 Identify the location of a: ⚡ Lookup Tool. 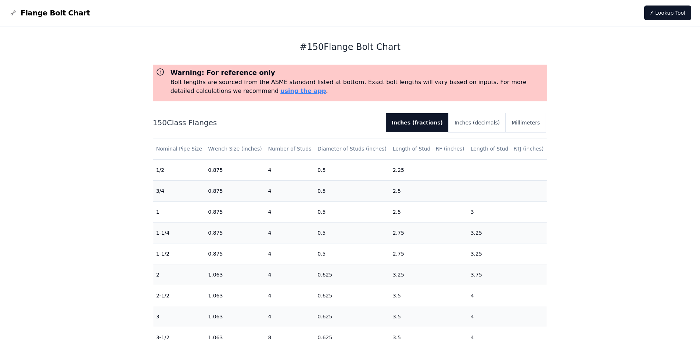
(668, 13).